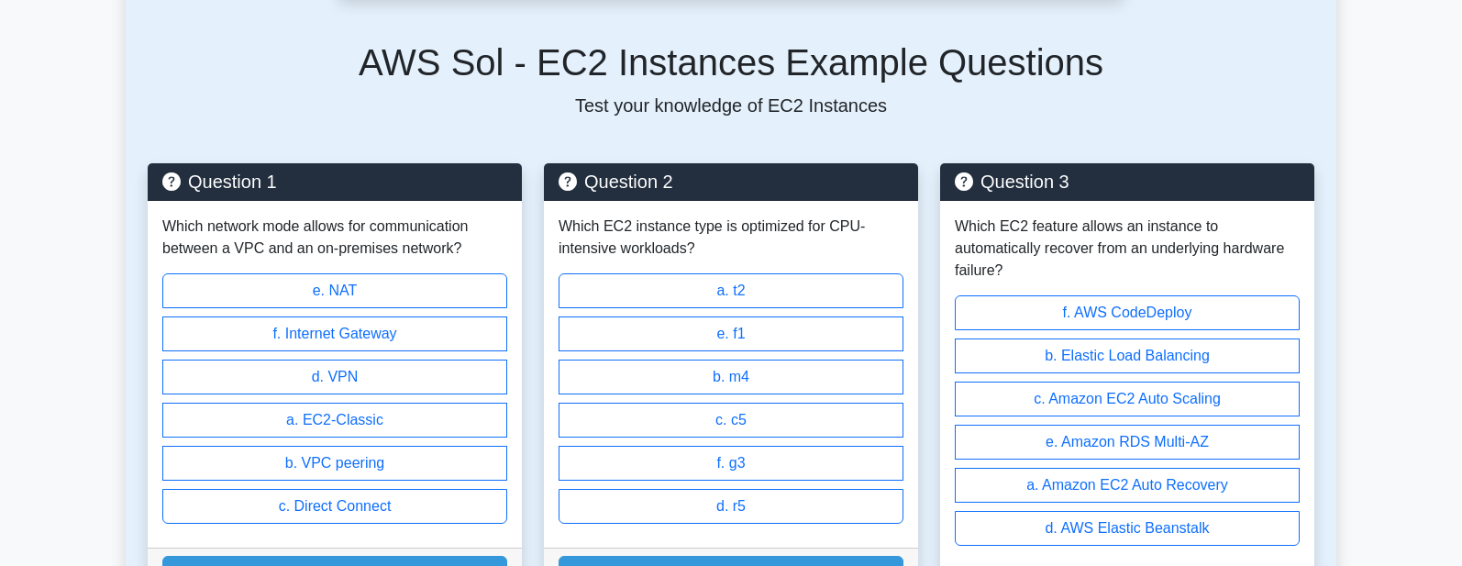  Describe the element at coordinates (335, 377) in the screenshot. I see `label: d. VPN` at that location.